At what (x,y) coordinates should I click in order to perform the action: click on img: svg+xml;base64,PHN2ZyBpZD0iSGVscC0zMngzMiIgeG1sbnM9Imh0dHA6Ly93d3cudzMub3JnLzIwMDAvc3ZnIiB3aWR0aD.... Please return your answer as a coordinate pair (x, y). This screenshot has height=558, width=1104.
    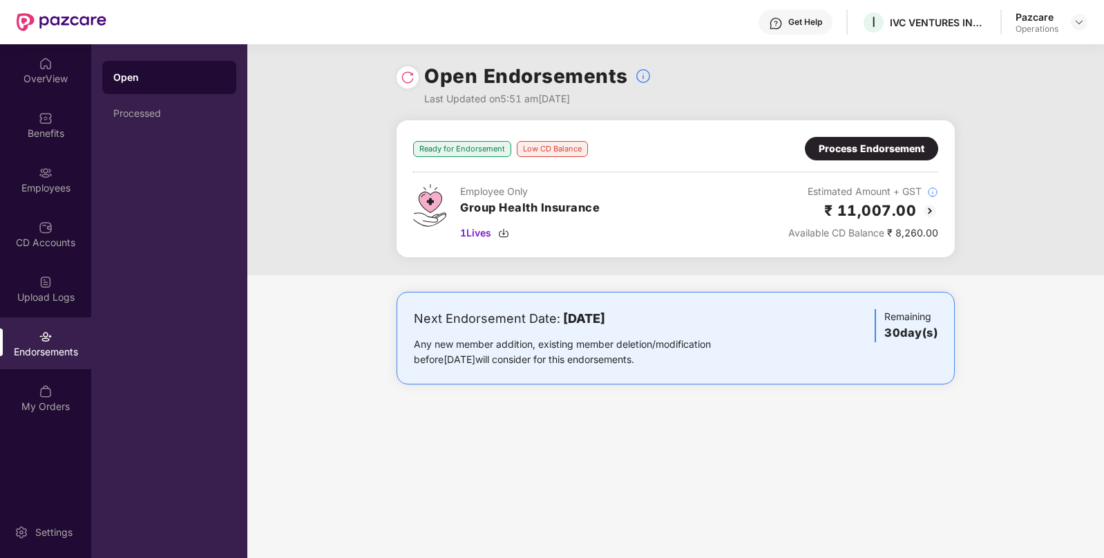
    Looking at the image, I should click on (776, 23).